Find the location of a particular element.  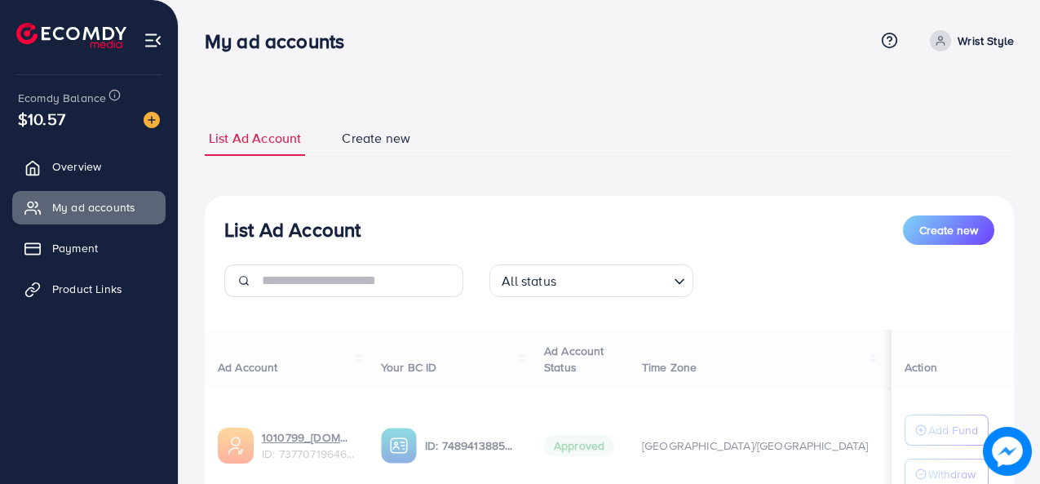

span: Ecomdy Balance is located at coordinates (62, 98).